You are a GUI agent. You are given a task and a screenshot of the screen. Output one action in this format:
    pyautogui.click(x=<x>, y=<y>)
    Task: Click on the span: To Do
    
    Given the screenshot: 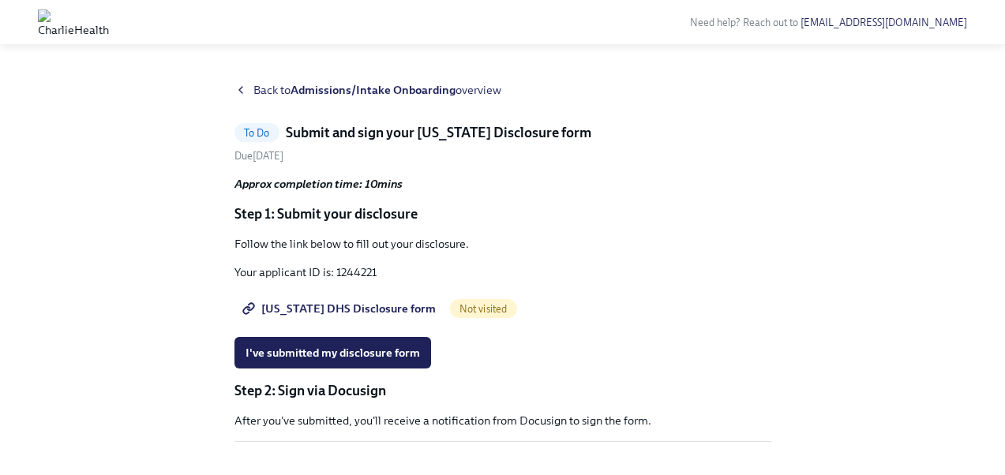 What is the action you would take?
    pyautogui.click(x=257, y=133)
    